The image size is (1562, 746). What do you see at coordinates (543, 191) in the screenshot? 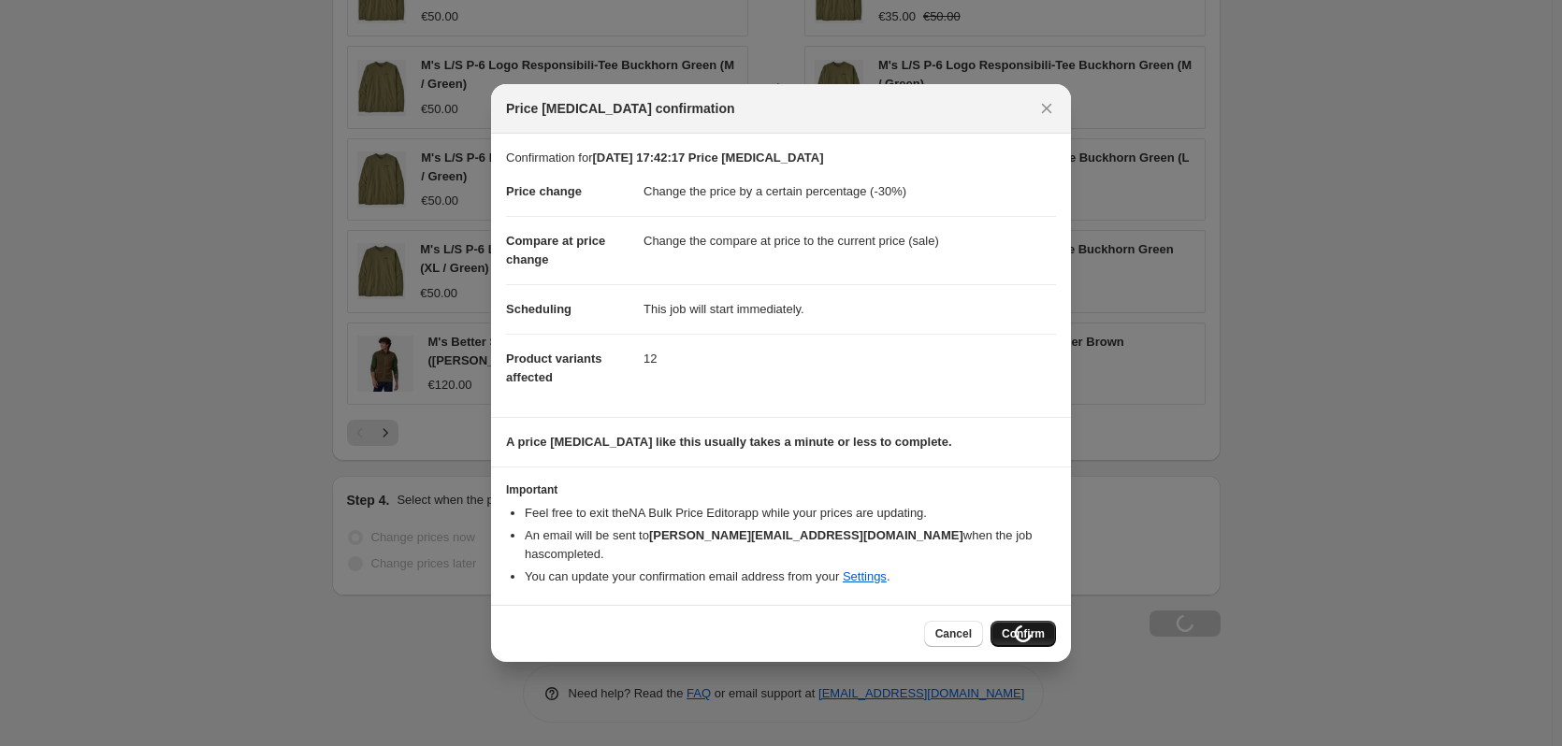
I see `span: Price change` at bounding box center [543, 191].